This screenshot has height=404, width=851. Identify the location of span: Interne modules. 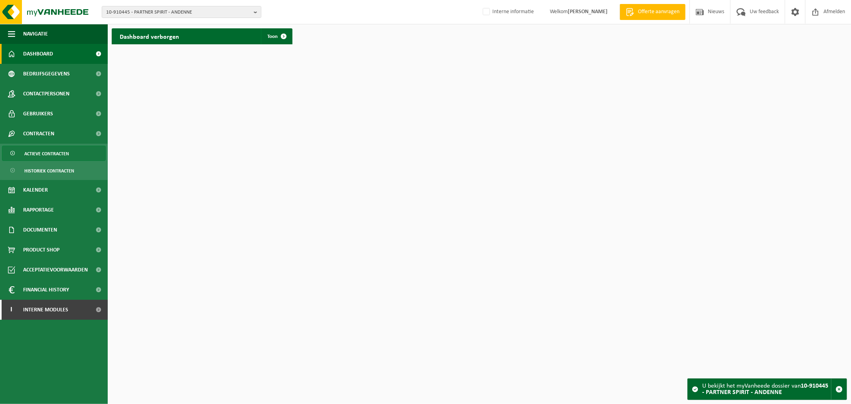
(45, 309).